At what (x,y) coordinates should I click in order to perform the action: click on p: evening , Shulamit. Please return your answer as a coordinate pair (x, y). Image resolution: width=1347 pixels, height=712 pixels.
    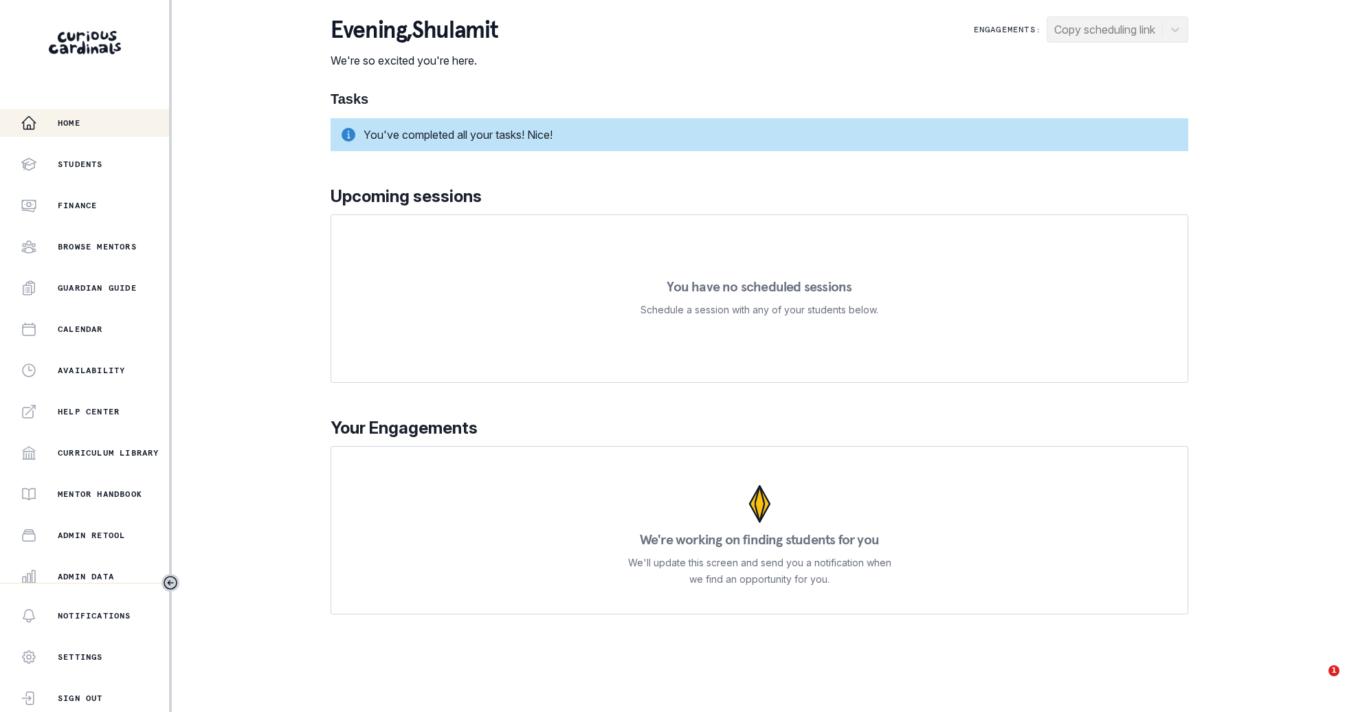
    Looking at the image, I should click on (414, 30).